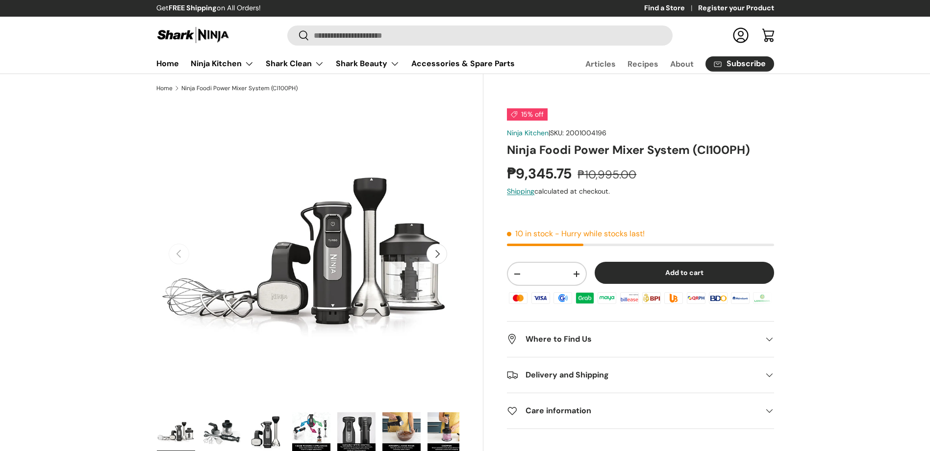  What do you see at coordinates (671, 8) in the screenshot?
I see `a: Find a Store` at bounding box center [671, 8].